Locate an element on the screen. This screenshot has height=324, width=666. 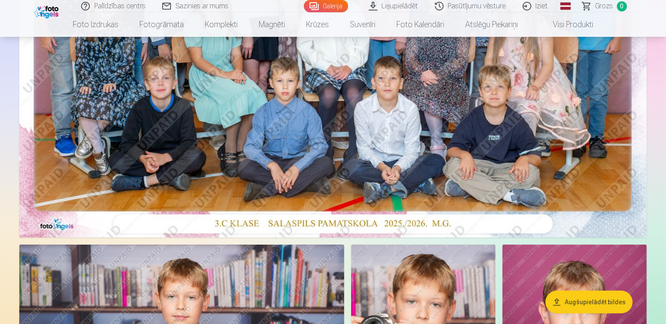
a: Magnēti is located at coordinates (272, 25).